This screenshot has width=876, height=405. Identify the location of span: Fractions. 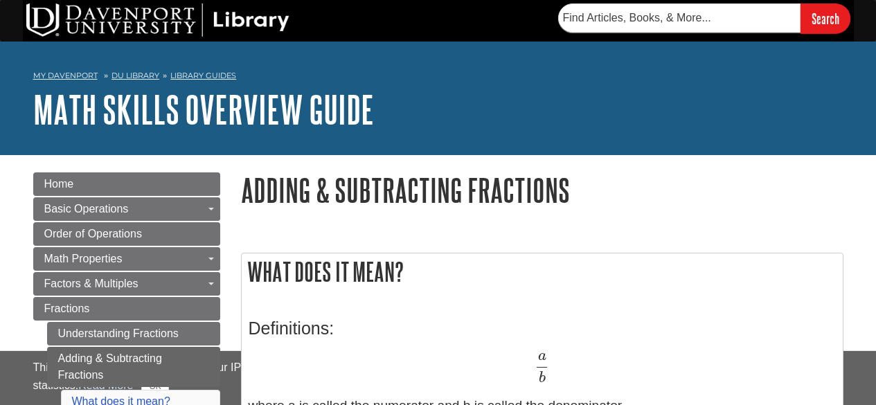
(67, 308).